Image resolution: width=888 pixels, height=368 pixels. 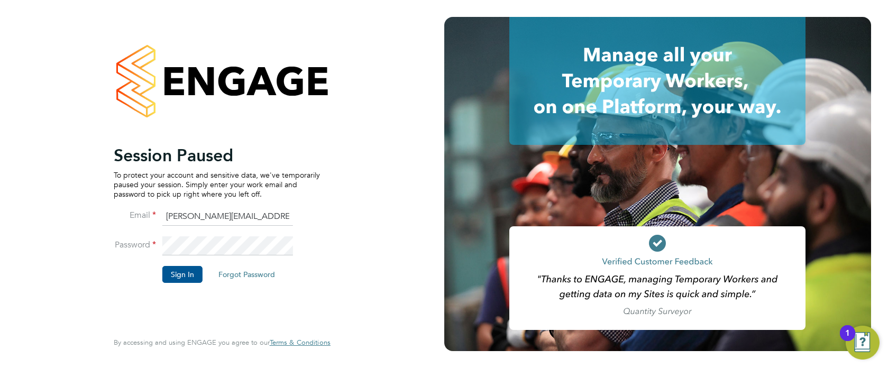 I want to click on span: By accessing and using ENGAGE you agree to our, so click(x=222, y=342).